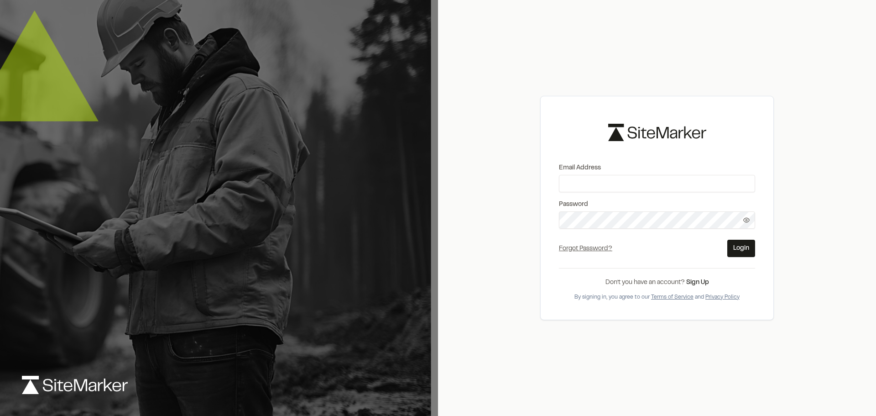 The image size is (876, 416). What do you see at coordinates (657, 132) in the screenshot?
I see `img: logo-black-rebrand.svg` at bounding box center [657, 132].